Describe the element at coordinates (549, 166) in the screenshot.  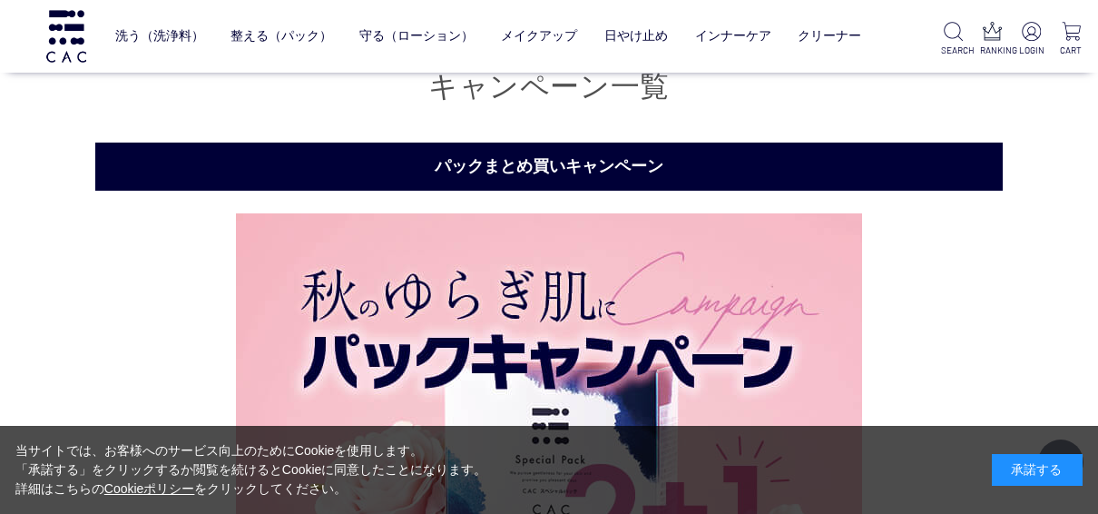
I see `h2: パックまとめ買いキャンペーン` at that location.